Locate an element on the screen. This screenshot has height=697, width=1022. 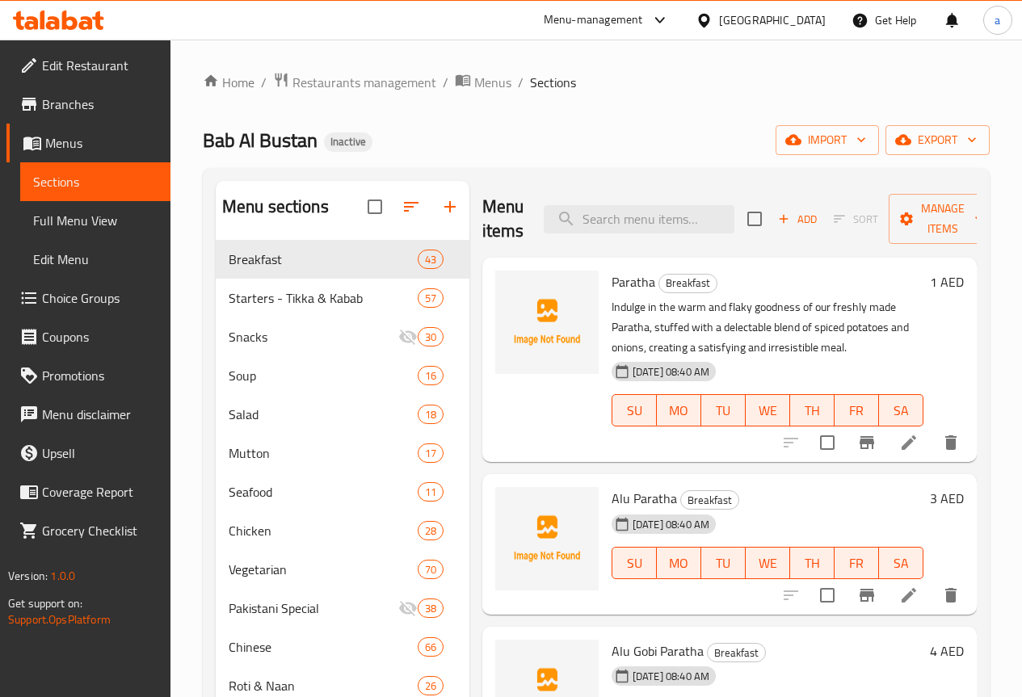
a: Restaurants management is located at coordinates (355, 82).